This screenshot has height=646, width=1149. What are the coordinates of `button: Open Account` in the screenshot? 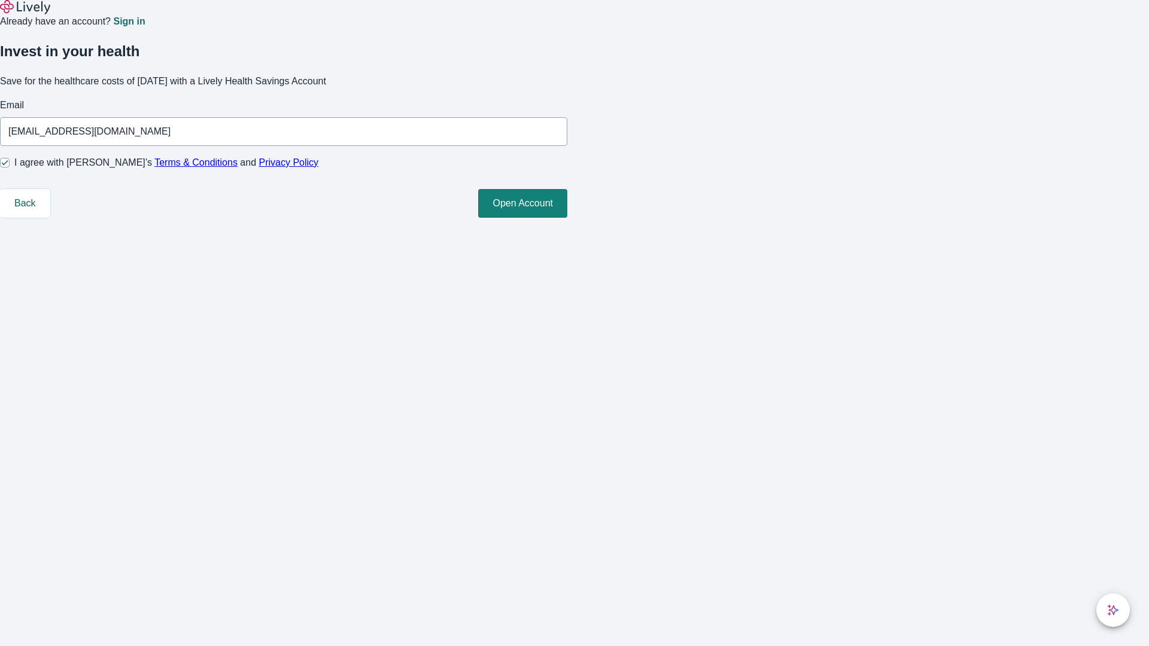 It's located at (522, 203).